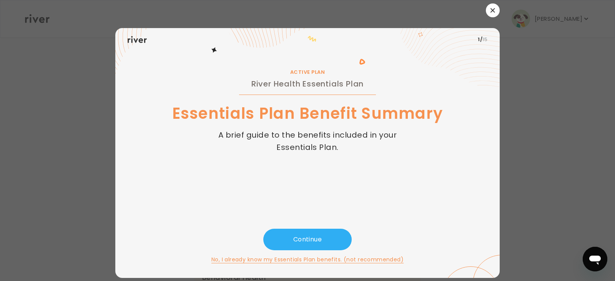  I want to click on p: A brief guide to the benefits included in your Essentials Plan., so click(308, 141).